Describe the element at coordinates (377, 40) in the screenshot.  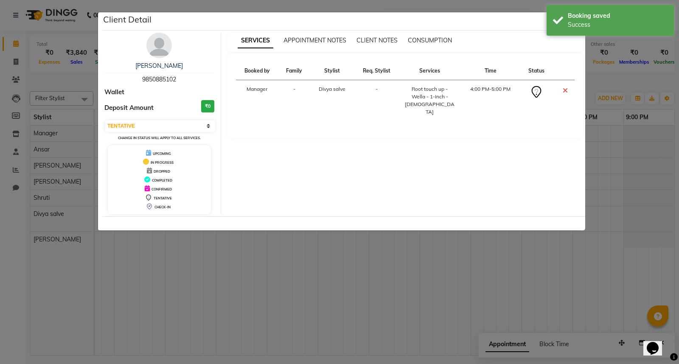
I see `span: CLIENT NOTES` at that location.